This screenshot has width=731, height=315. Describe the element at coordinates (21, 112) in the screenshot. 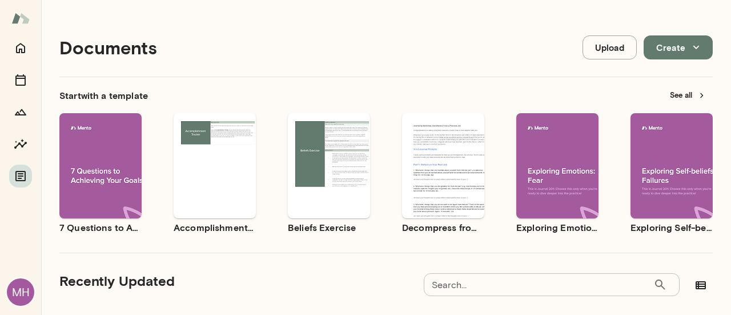

I see `button: Growth Plan` at that location.